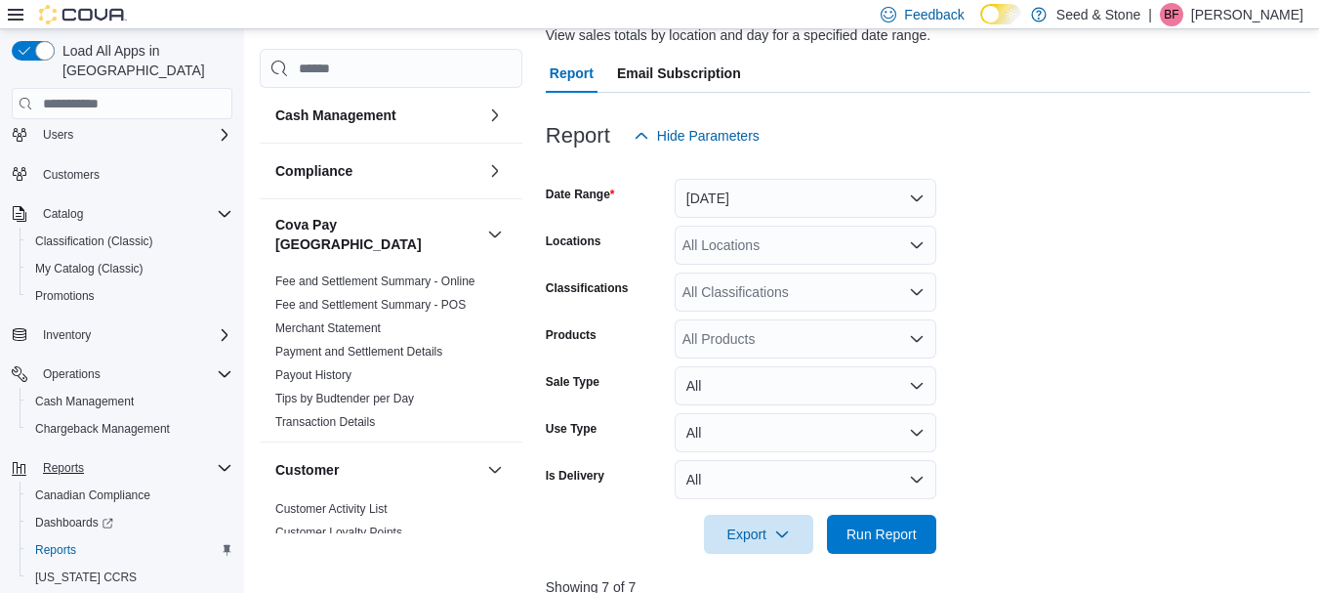 Image resolution: width=1319 pixels, height=593 pixels. What do you see at coordinates (358, 351) in the screenshot?
I see `span: Payment and Settlement Details` at bounding box center [358, 351].